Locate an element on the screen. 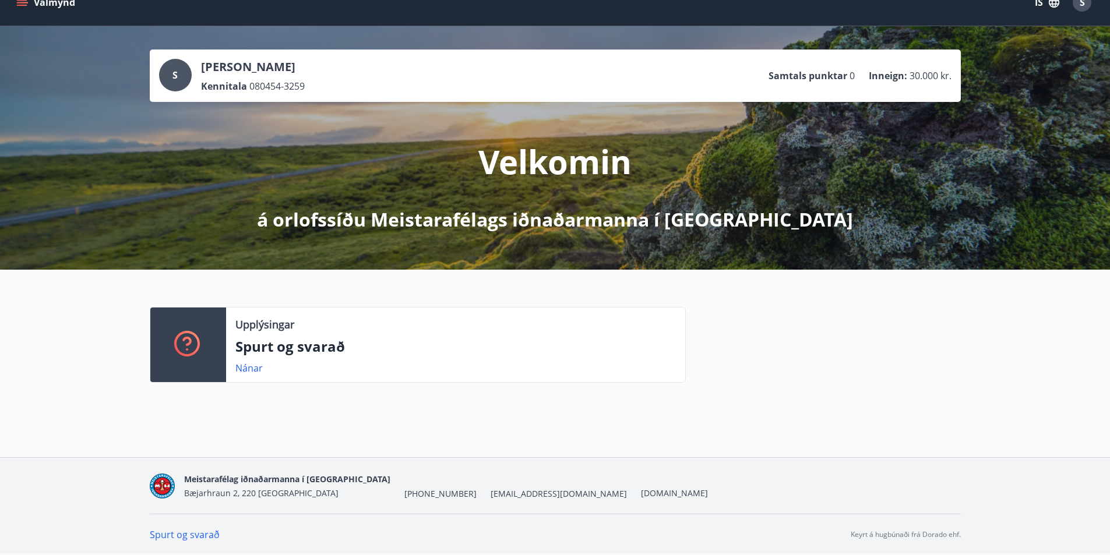 This screenshot has height=555, width=1110. p: Spurt og svarað is located at coordinates (455, 347).